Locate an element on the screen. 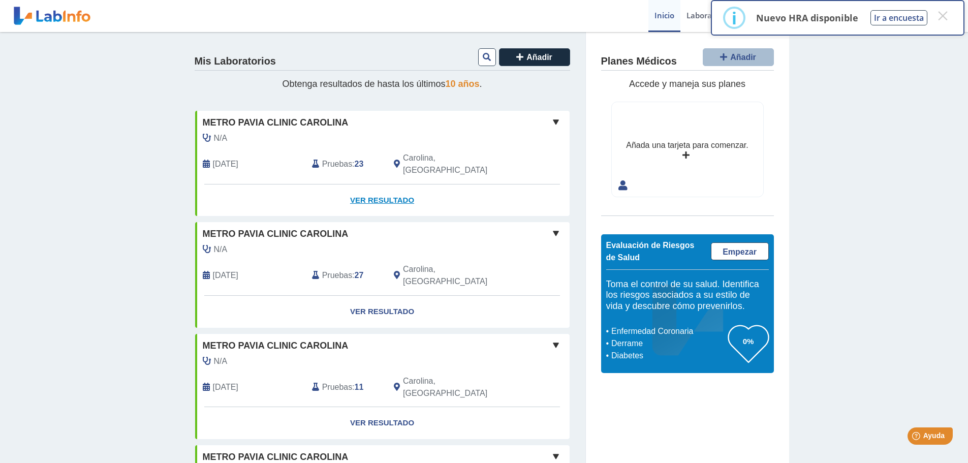  a: Empezar is located at coordinates (740, 251).